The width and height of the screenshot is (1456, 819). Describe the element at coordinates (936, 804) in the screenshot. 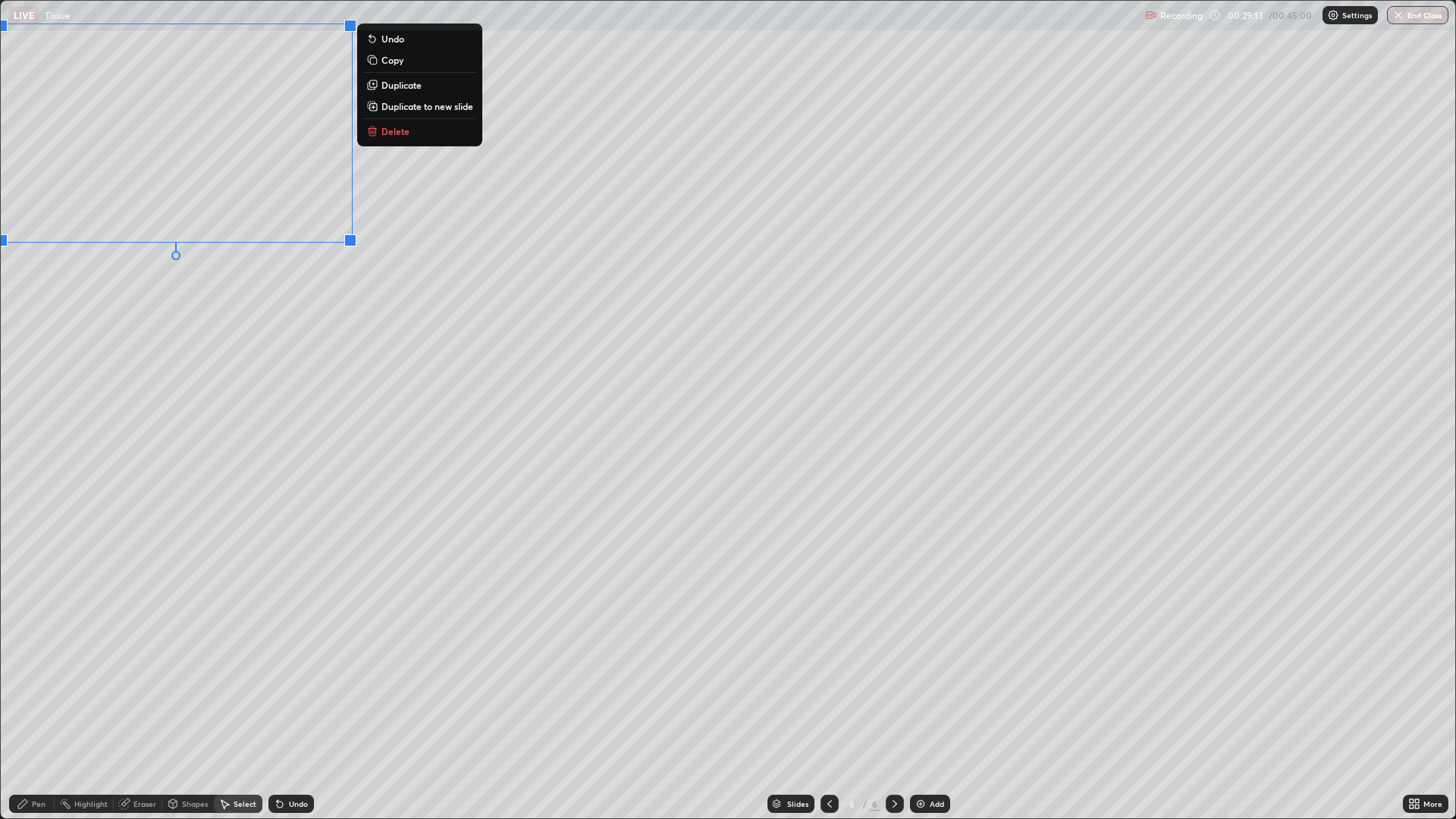

I see `div: Add` at that location.